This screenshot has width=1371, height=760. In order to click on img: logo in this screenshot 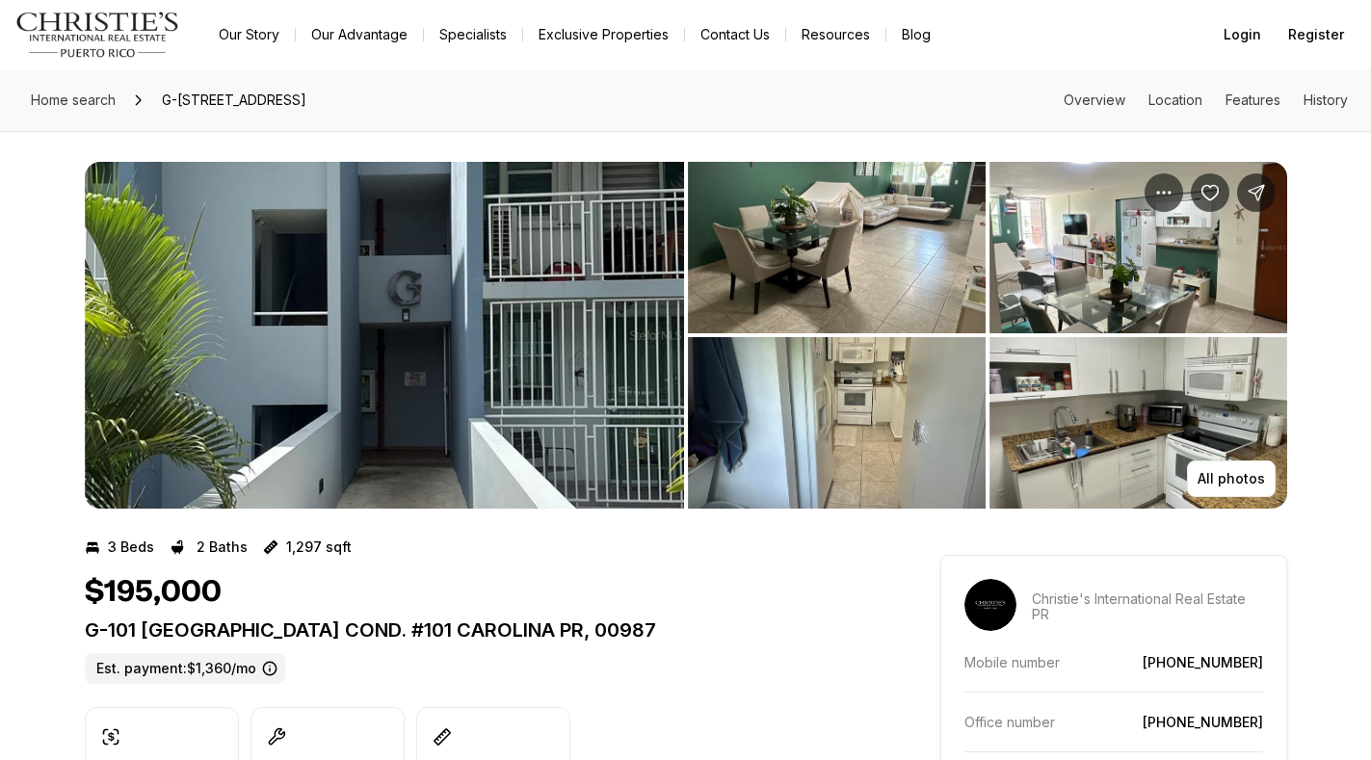, I will do `click(97, 35)`.